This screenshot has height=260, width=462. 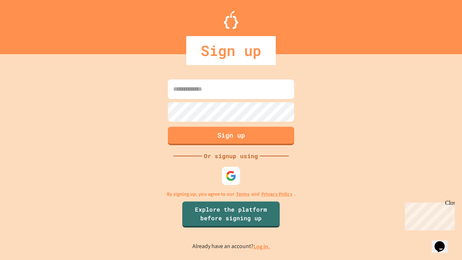 What do you see at coordinates (242, 194) in the screenshot?
I see `a: Terms` at bounding box center [242, 194].